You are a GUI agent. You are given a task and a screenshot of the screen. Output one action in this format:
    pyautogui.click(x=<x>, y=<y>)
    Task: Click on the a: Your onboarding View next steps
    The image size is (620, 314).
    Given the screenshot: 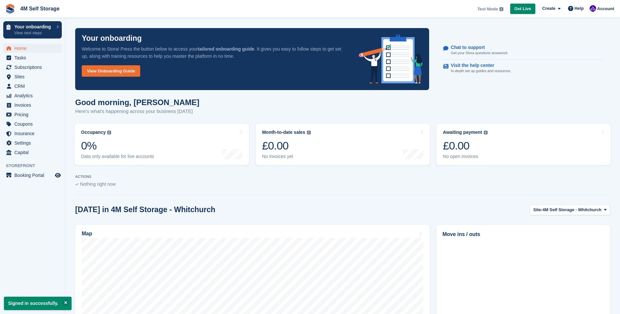 What is the action you would take?
    pyautogui.click(x=32, y=30)
    